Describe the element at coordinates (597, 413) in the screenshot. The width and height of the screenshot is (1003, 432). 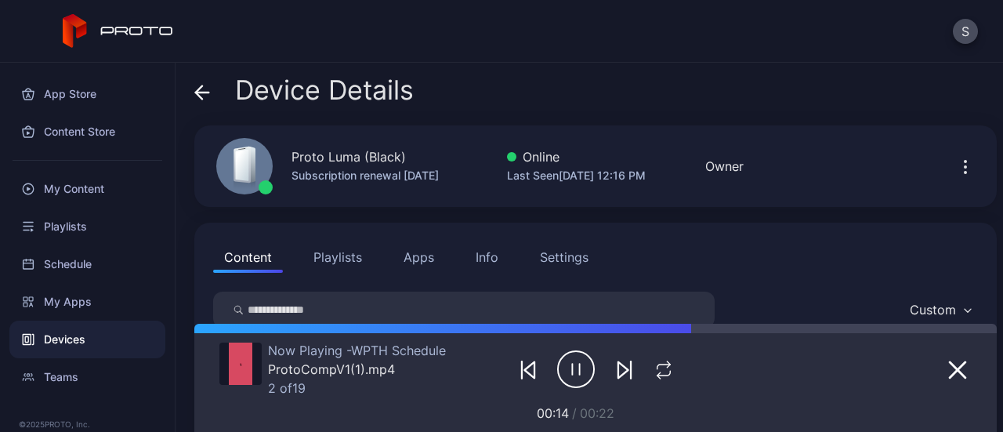
I see `span: 00:22` at that location.